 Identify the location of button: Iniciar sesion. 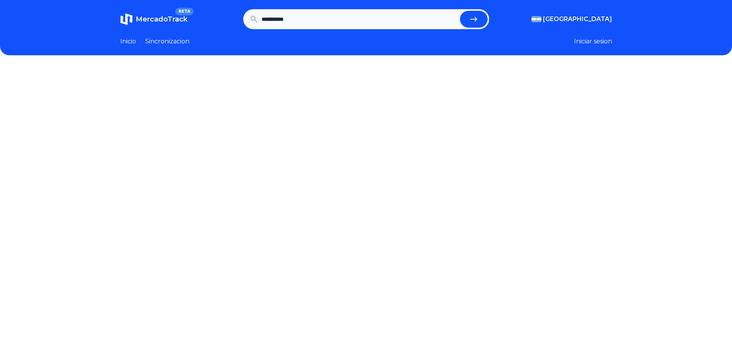
(593, 41).